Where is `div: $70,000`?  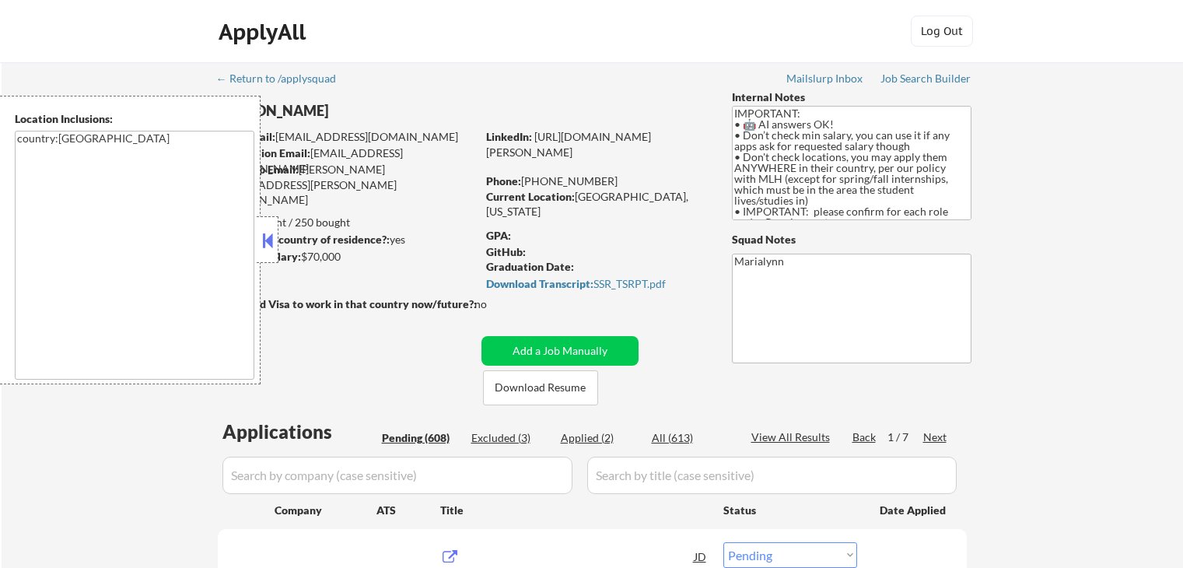
div: $70,000 is located at coordinates (346, 257).